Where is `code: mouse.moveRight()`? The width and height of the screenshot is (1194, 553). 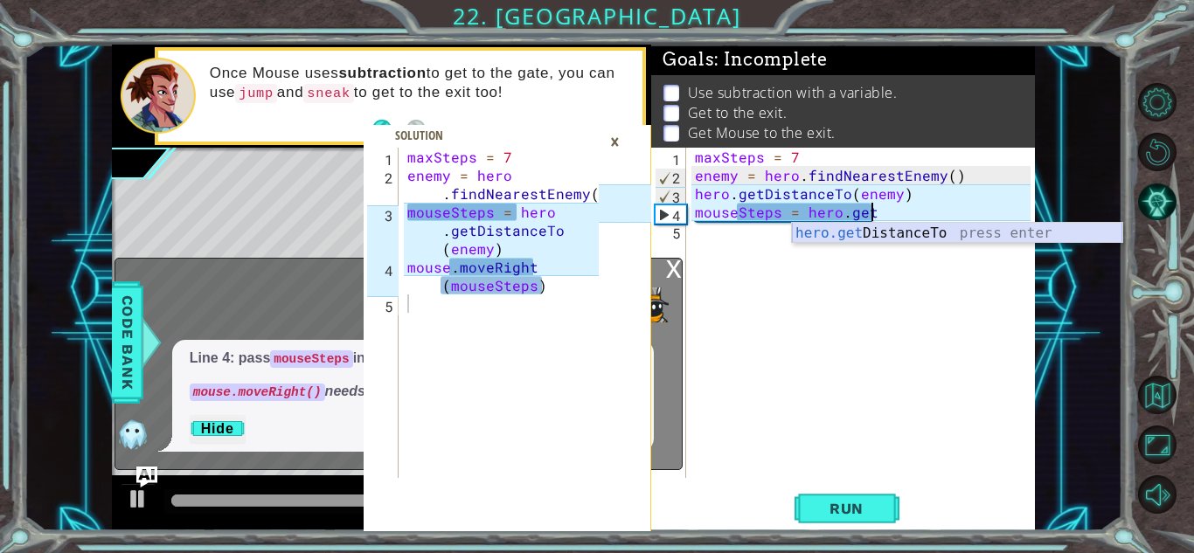
code: mouse.moveRight() is located at coordinates (257, 393).